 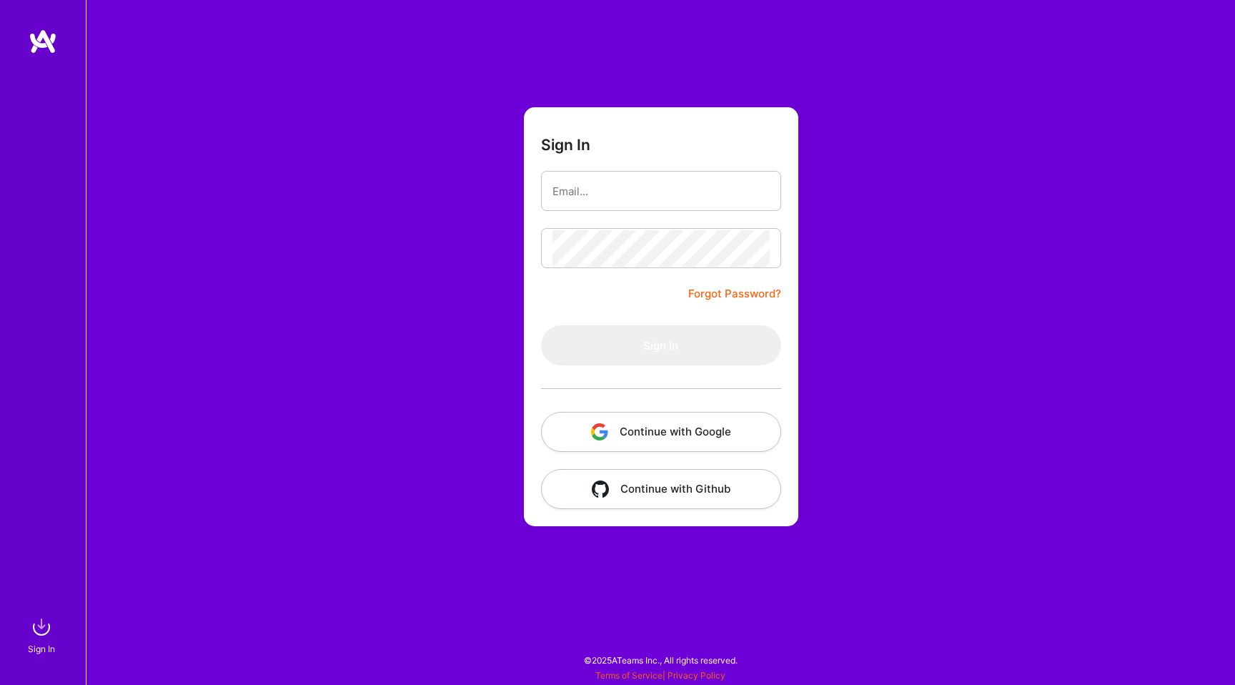 What do you see at coordinates (629, 675) in the screenshot?
I see `a: Terms of Service` at bounding box center [629, 675].